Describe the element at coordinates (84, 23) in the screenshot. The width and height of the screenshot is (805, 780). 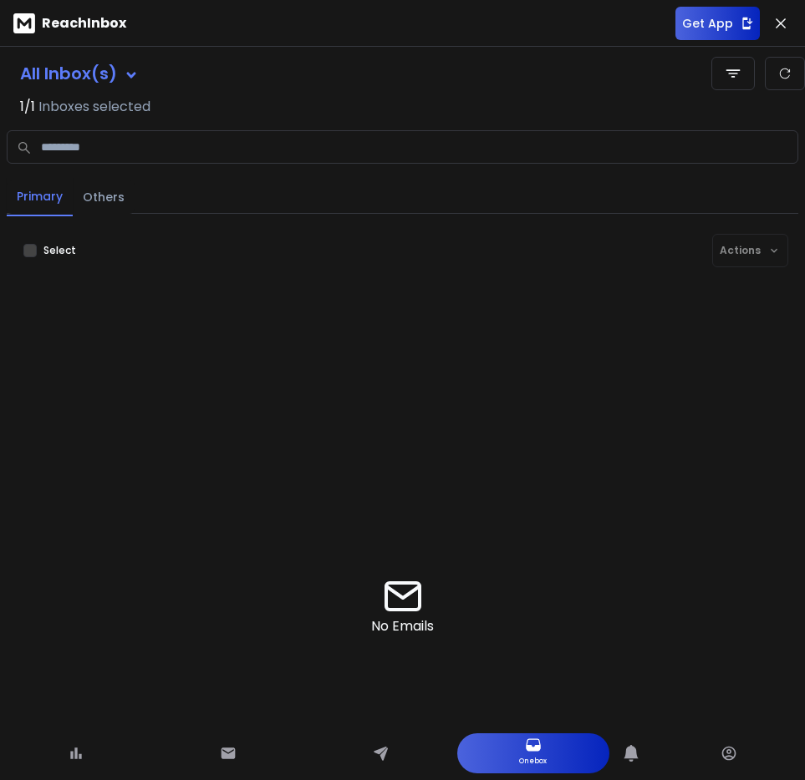
I see `p: ReachInbox` at that location.